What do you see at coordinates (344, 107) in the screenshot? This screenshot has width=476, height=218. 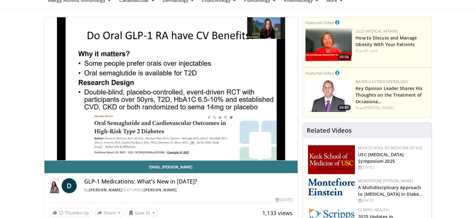 I see `span: 04:01` at bounding box center [344, 107].